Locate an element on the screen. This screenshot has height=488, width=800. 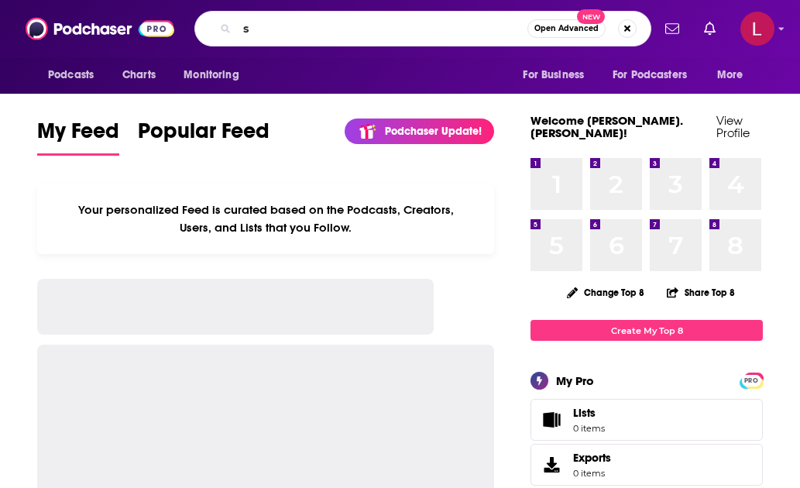
a: Charts is located at coordinates (139, 75).